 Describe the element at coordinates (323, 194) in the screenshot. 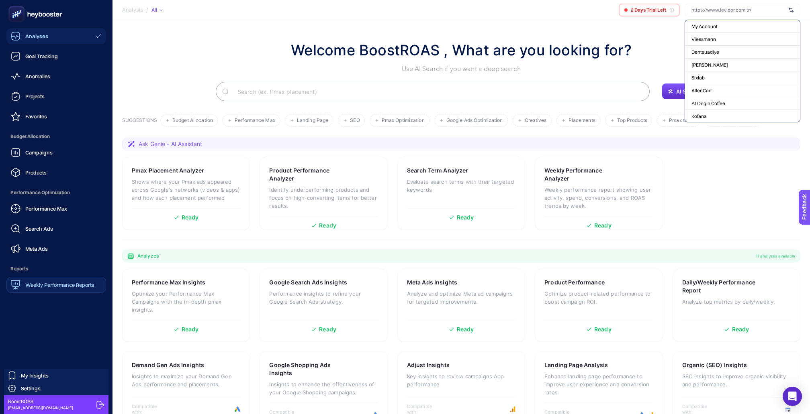

I see `a: Product Performance AnalyzerIdentify underperforming products and focus on high-converting items ...` at that location.